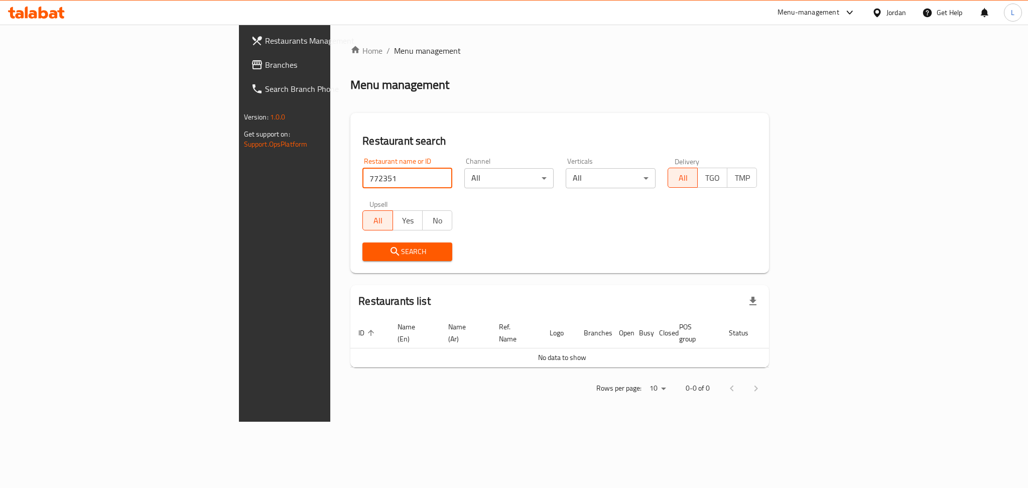 This screenshot has height=488, width=1028. I want to click on div: Rows per page:, so click(658, 388).